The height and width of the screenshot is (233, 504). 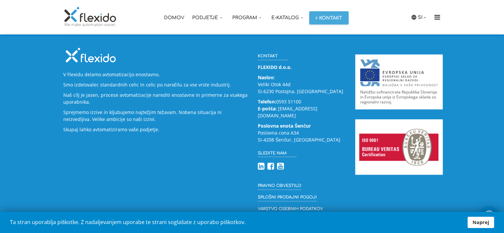 What do you see at coordinates (267, 108) in the screenshot?
I see `strong: E-pošta:` at bounding box center [267, 108].